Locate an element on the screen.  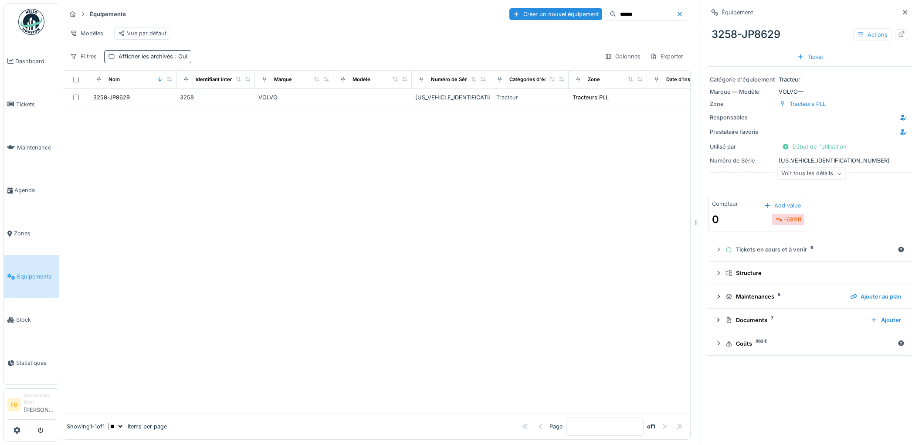
a: Statistiques is located at coordinates (31, 362).